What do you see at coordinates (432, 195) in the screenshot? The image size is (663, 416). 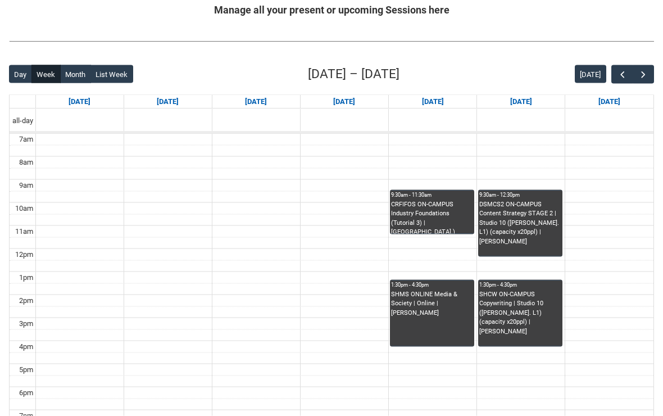 I see `div: 9:30am - 11:30am` at bounding box center [432, 195].